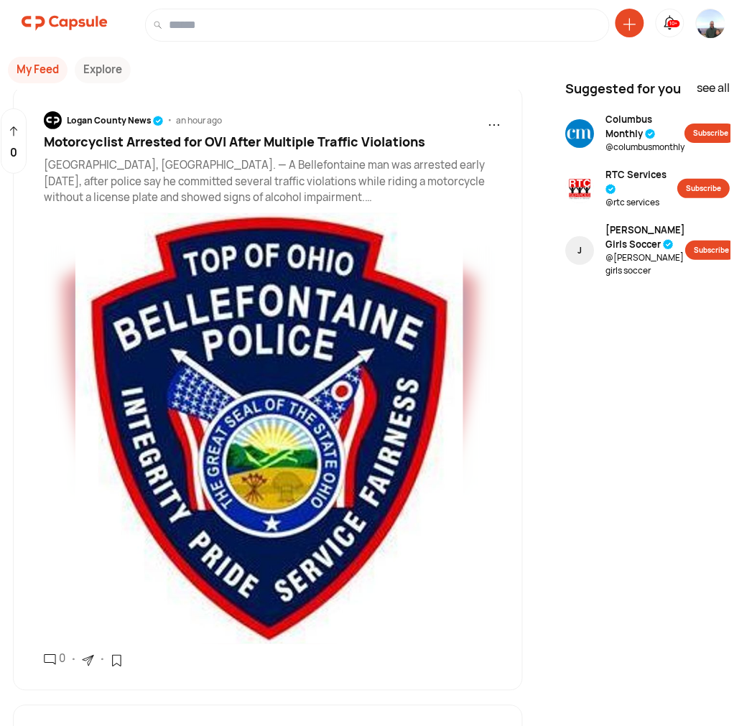 Image resolution: width=752 pixels, height=726 pixels. What do you see at coordinates (714, 91) in the screenshot?
I see `div: see all` at bounding box center [714, 91].